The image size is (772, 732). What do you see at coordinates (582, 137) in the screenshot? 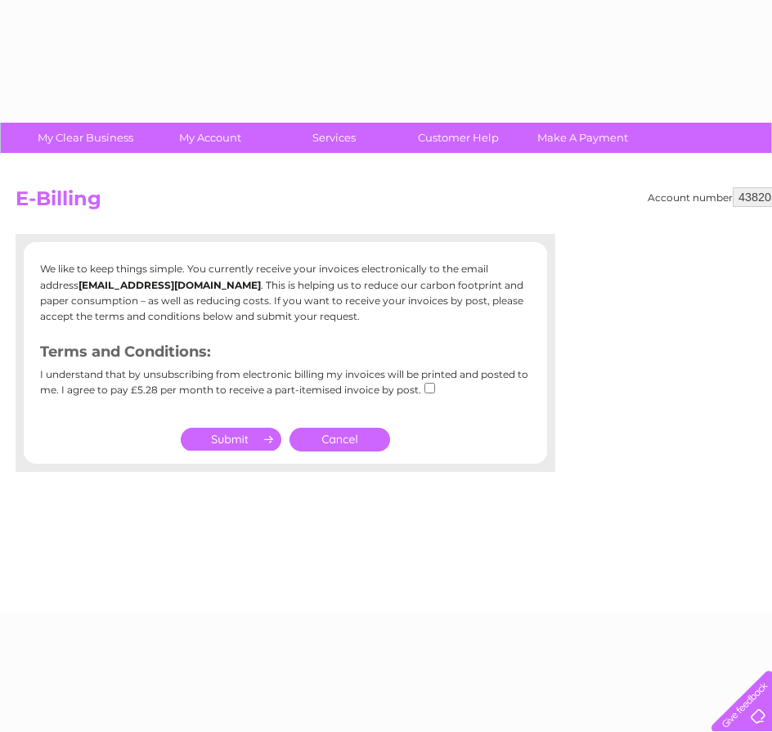
I see `a: Make A Payment` at bounding box center [582, 137].